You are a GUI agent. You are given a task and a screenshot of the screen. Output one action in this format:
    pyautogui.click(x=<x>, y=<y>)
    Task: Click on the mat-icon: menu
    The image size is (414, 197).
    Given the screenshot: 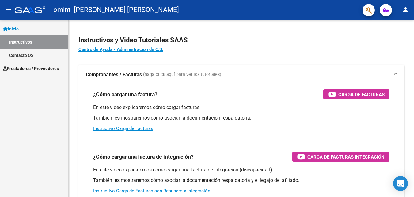 What is the action you would take?
    pyautogui.click(x=9, y=10)
    